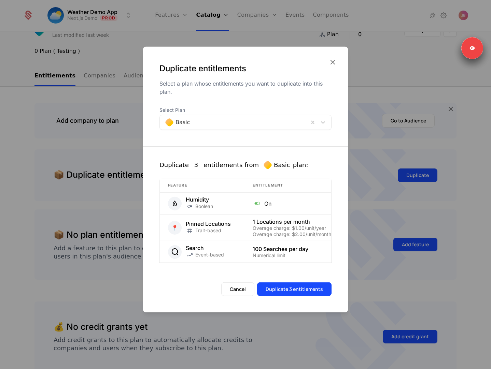 This screenshot has width=491, height=369. I want to click on span: Basic, so click(282, 165).